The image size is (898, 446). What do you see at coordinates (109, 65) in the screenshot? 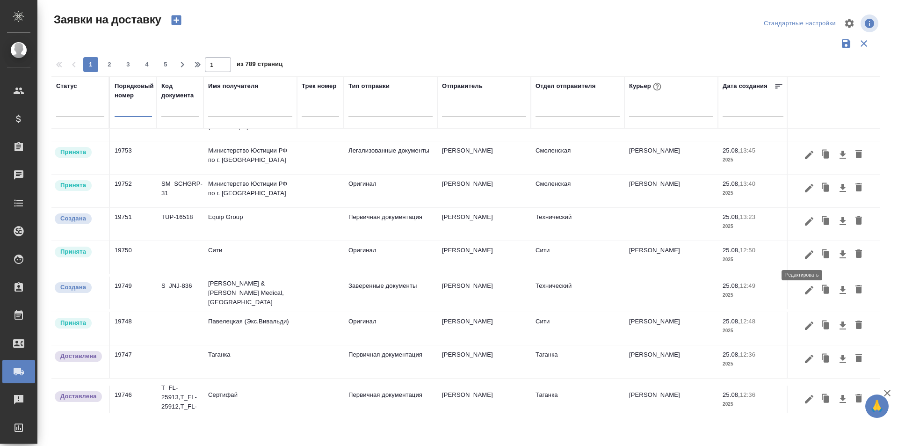
I see `button: 2` at bounding box center [109, 65].